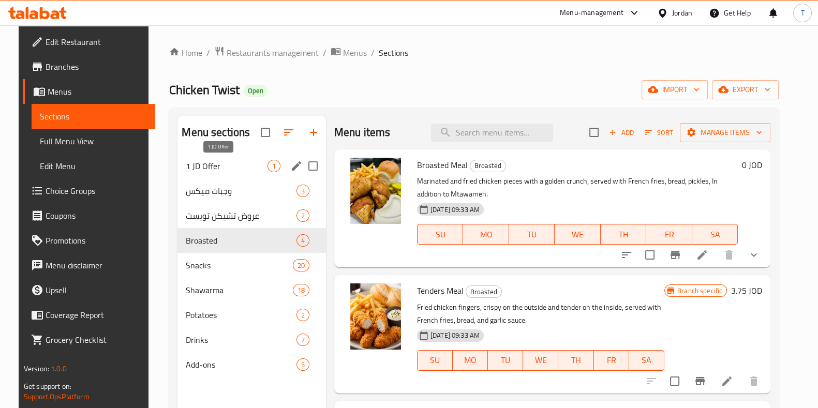  I want to click on a: Edit Restaurant, so click(89, 42).